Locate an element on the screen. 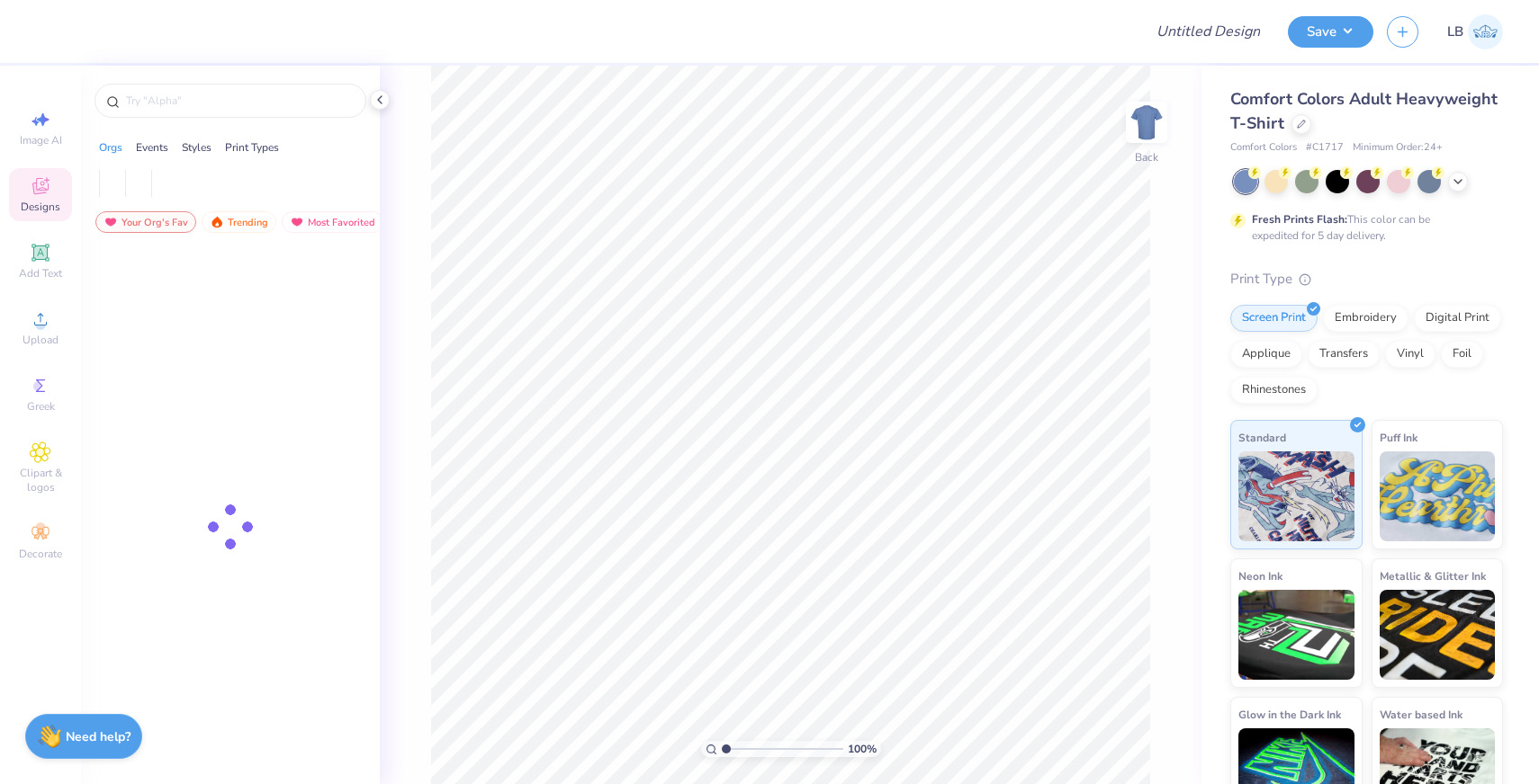 Image resolution: width=1539 pixels, height=784 pixels. div: Most Favorited is located at coordinates (332, 222).